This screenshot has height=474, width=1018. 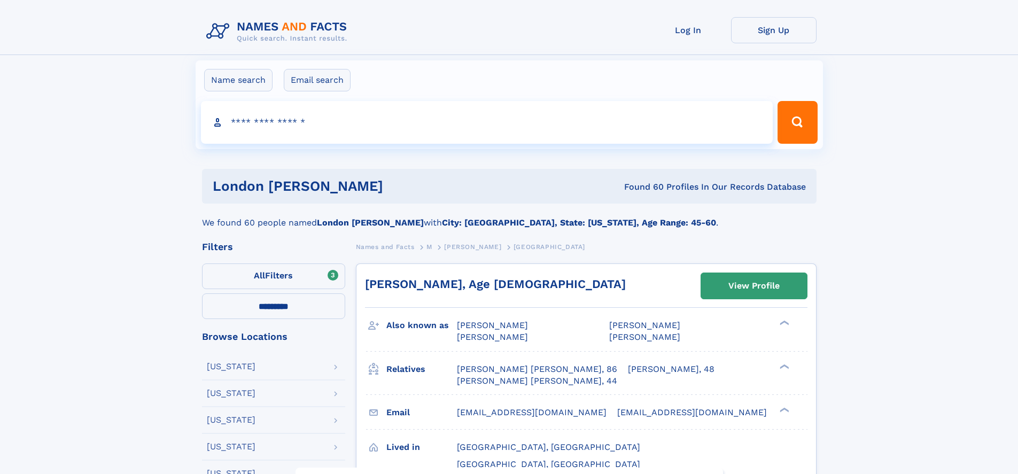 What do you see at coordinates (654, 187) in the screenshot?
I see `div: Found 60 Profiles In Our Records Database` at bounding box center [654, 187].